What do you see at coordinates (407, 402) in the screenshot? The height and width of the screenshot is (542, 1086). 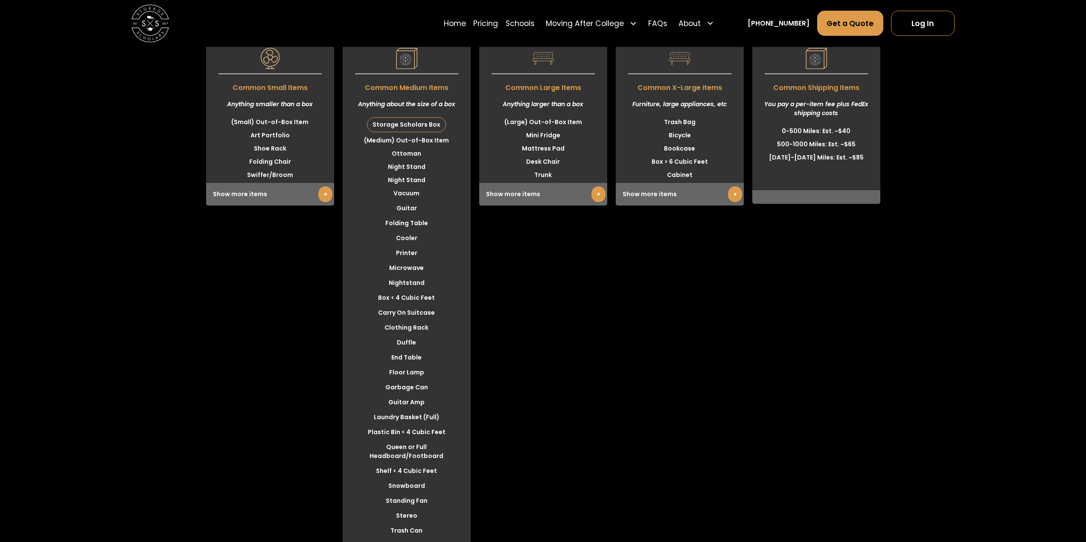 I see `li: Guitar Amp` at bounding box center [407, 402].